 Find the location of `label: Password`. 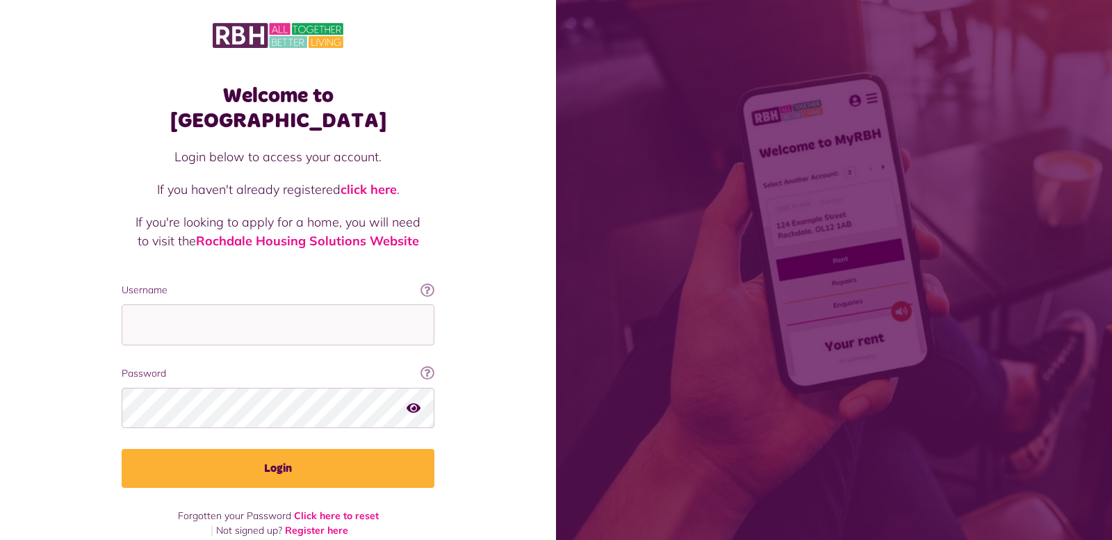

label: Password is located at coordinates (278, 373).